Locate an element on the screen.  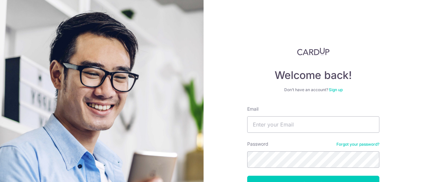
img: CardUp Logo is located at coordinates (314, 52).